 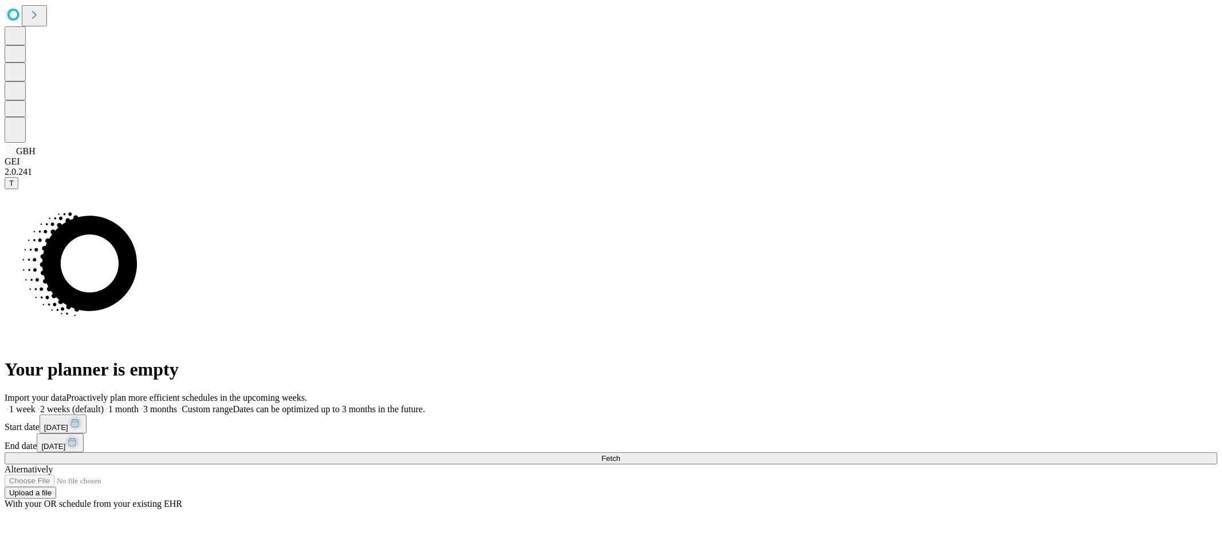 I want to click on span: Fetch, so click(x=611, y=458).